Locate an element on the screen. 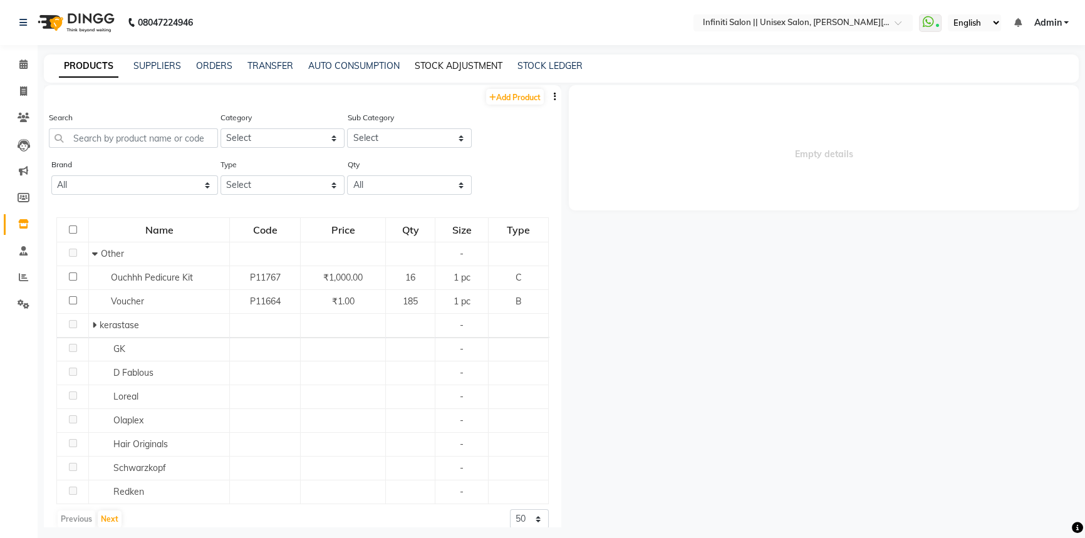  span: 185 is located at coordinates (410, 301).